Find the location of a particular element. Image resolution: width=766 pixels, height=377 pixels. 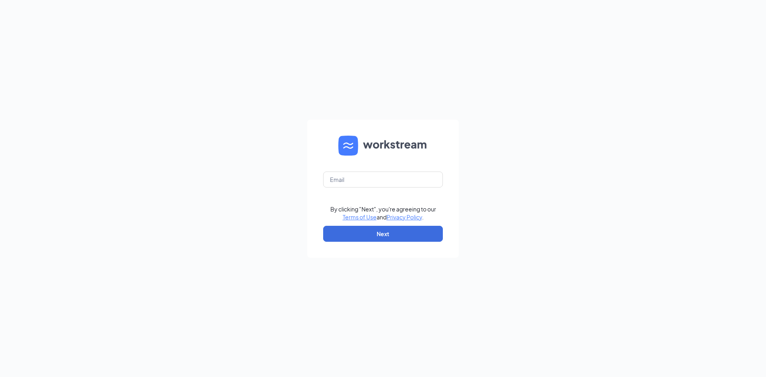

img: WS logo and Workstream text is located at coordinates (383, 146).